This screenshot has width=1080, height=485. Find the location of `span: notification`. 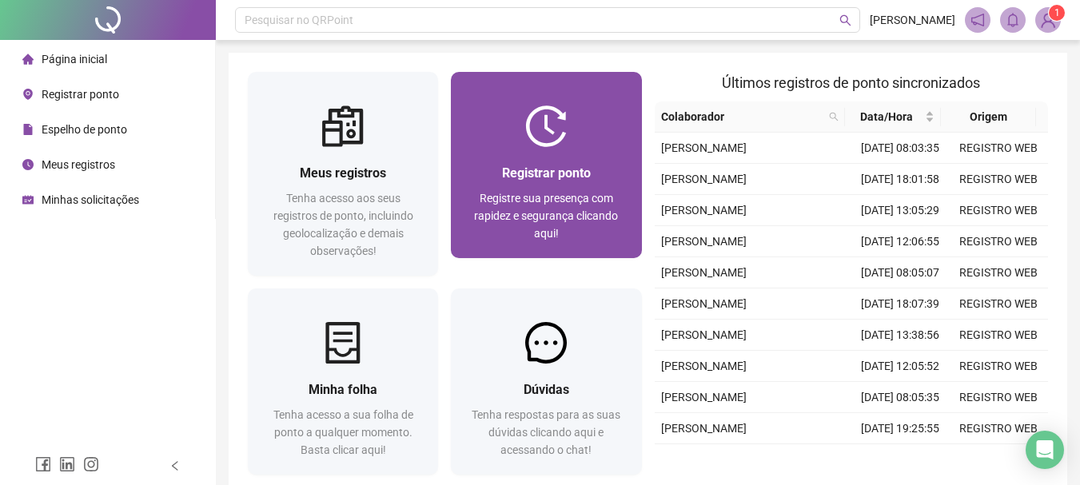

span: notification is located at coordinates (977, 20).